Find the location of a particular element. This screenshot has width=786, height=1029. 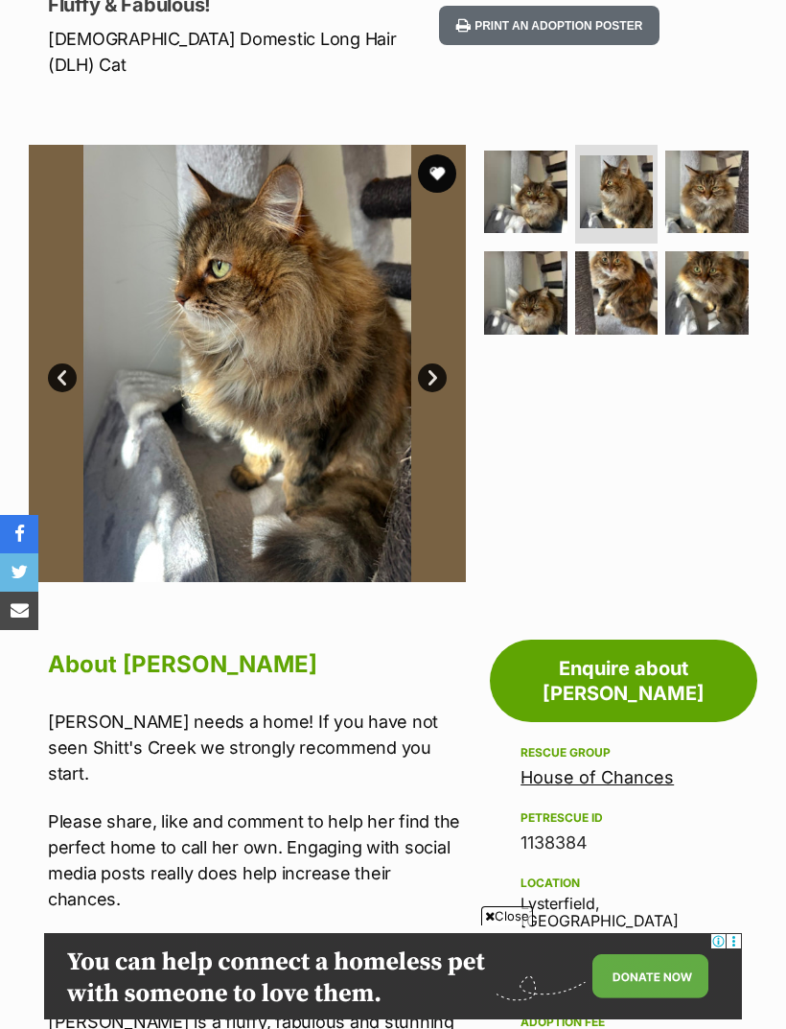

a: House of Chances is located at coordinates (597, 777).